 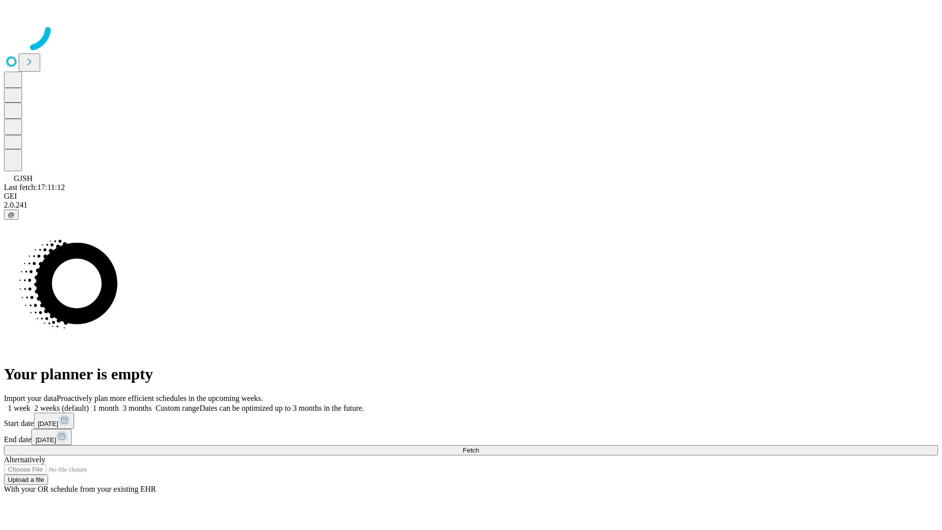 I want to click on span: 2 weeks (default), so click(x=61, y=408).